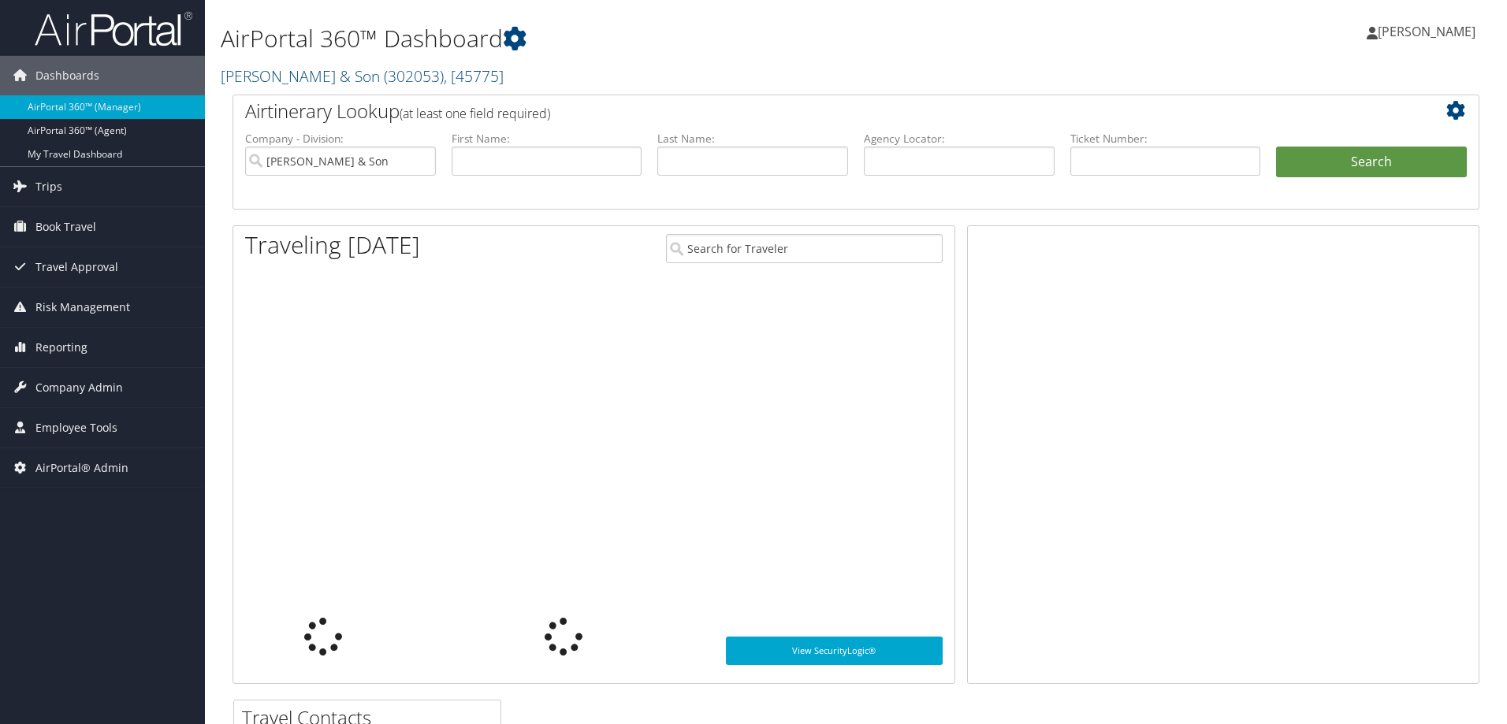 The width and height of the screenshot is (1507, 724). Describe the element at coordinates (474, 76) in the screenshot. I see `span: , [ 45775 ]` at that location.